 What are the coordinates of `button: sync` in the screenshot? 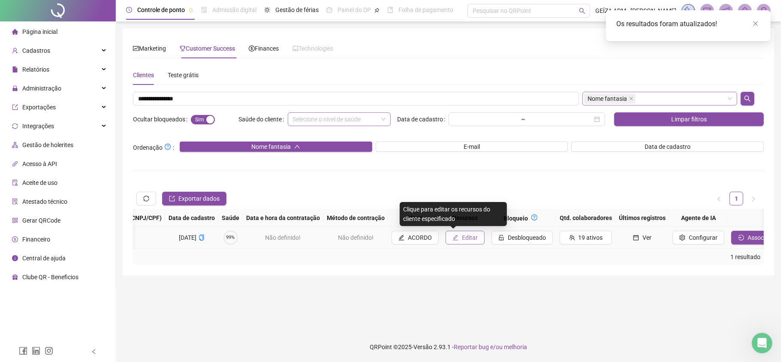 It's located at (146, 199).